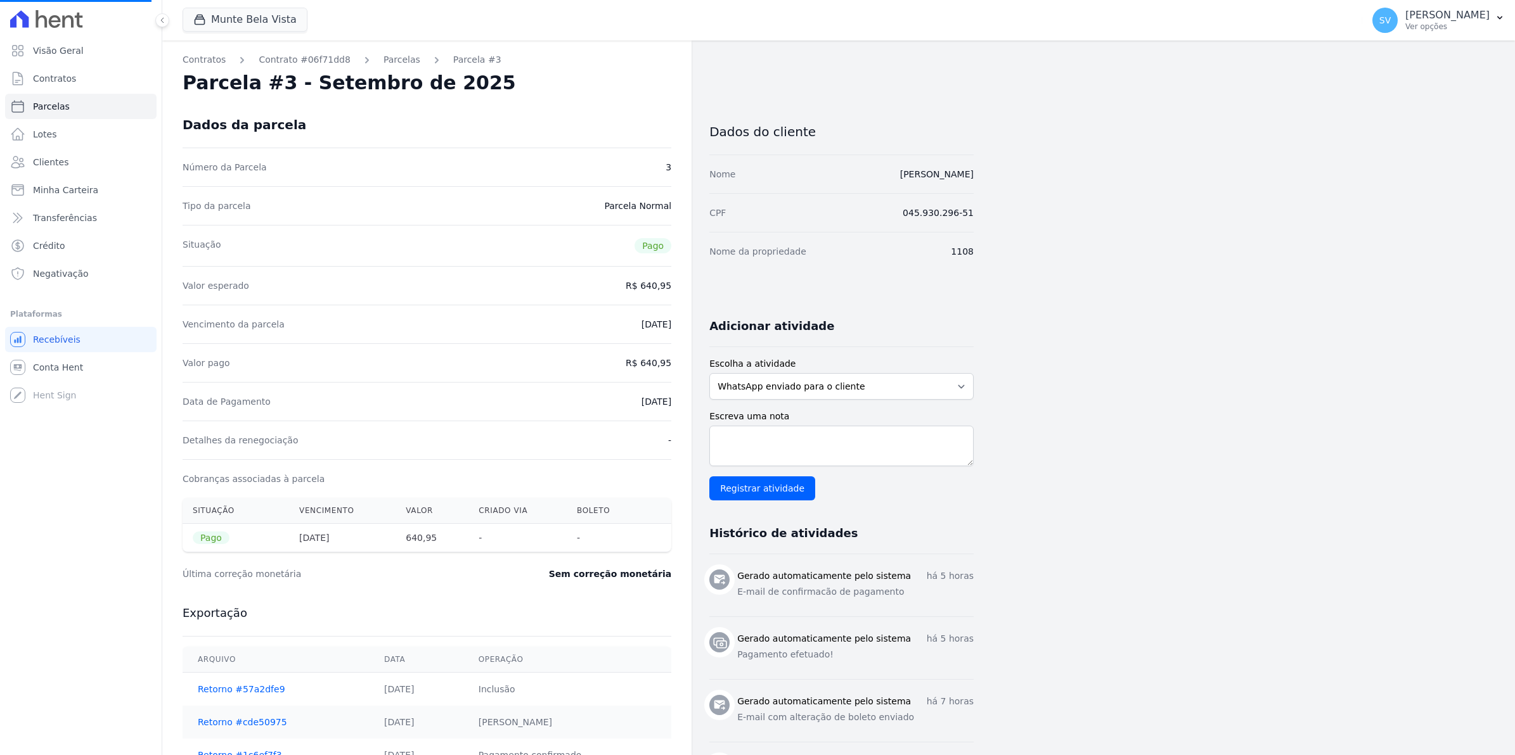 The width and height of the screenshot is (1515, 755). I want to click on p: Ver opções, so click(1447, 27).